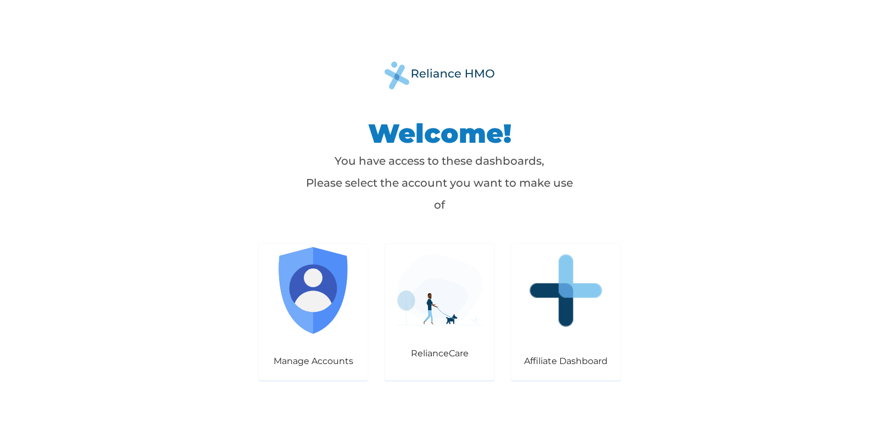  I want to click on p: RelianceCare, so click(440, 353).